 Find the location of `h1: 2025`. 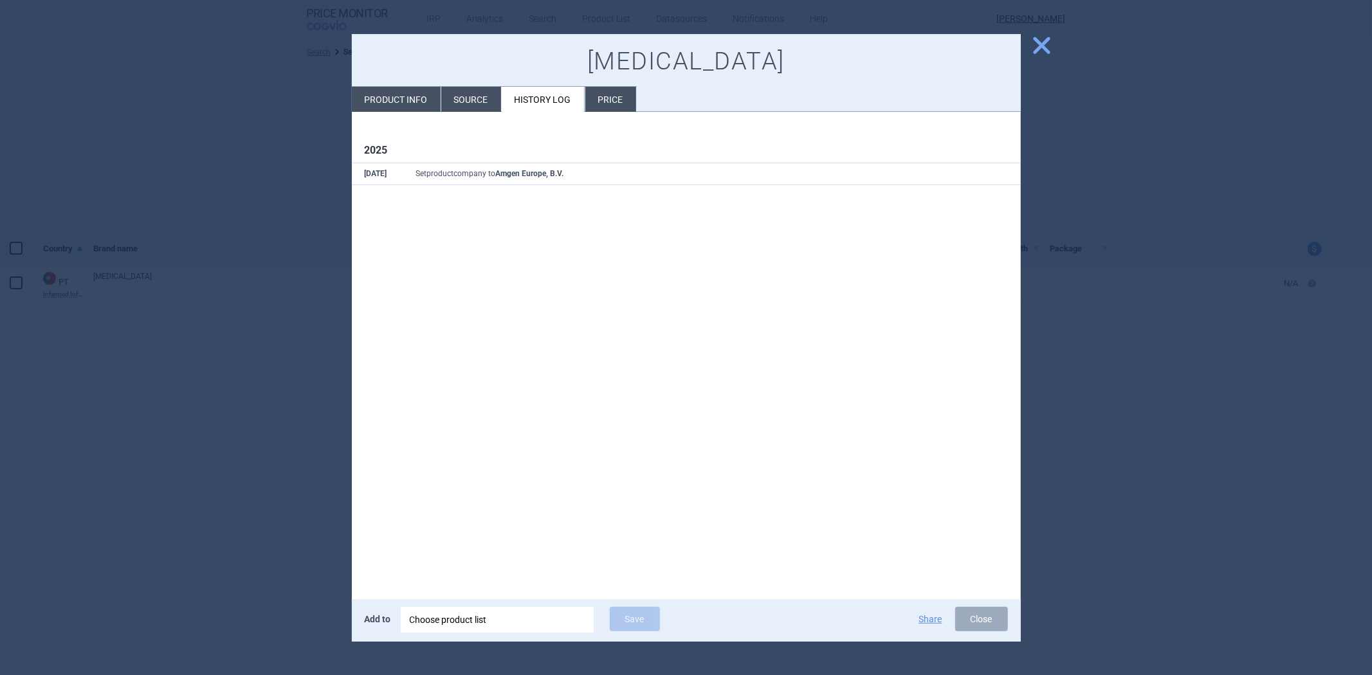

h1: 2025 is located at coordinates (686, 150).